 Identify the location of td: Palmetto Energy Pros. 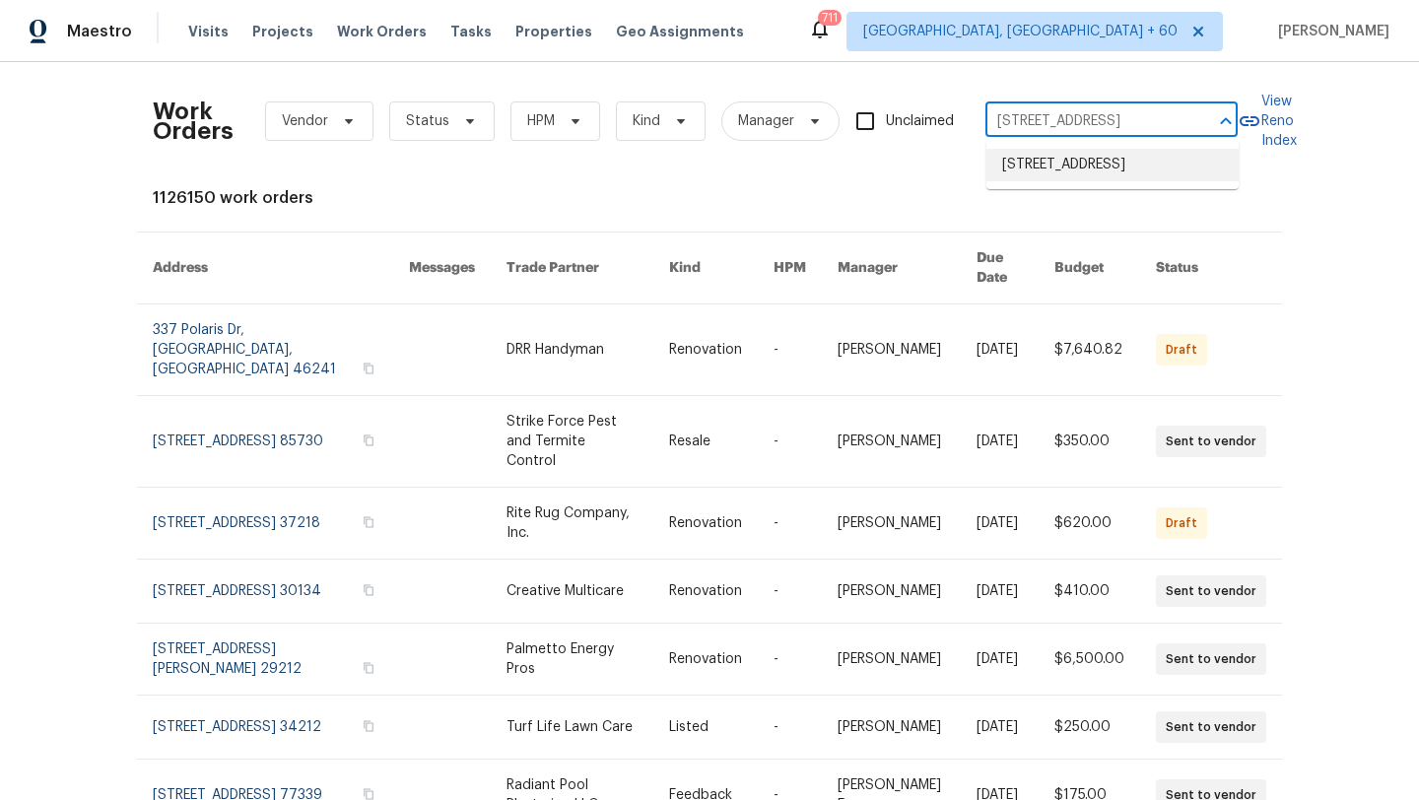
(572, 659).